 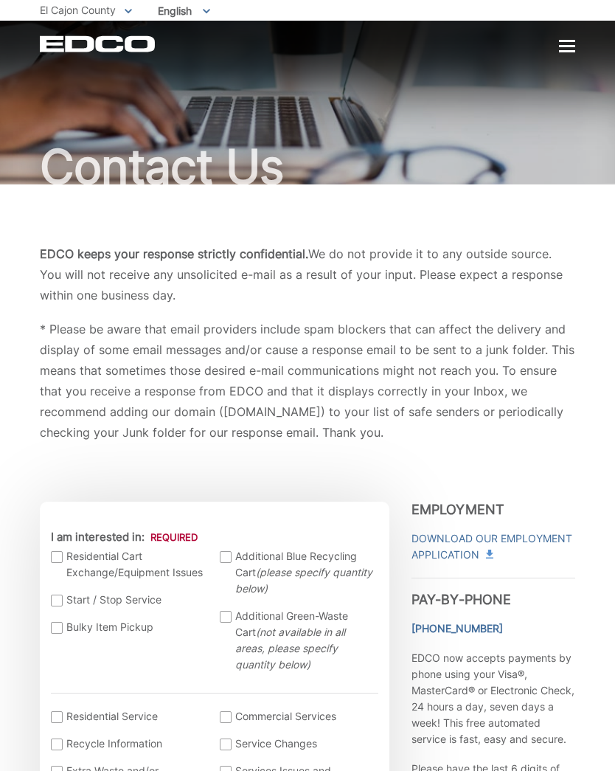 What do you see at coordinates (494, 510) in the screenshot?
I see `h3: Employment` at bounding box center [494, 510].